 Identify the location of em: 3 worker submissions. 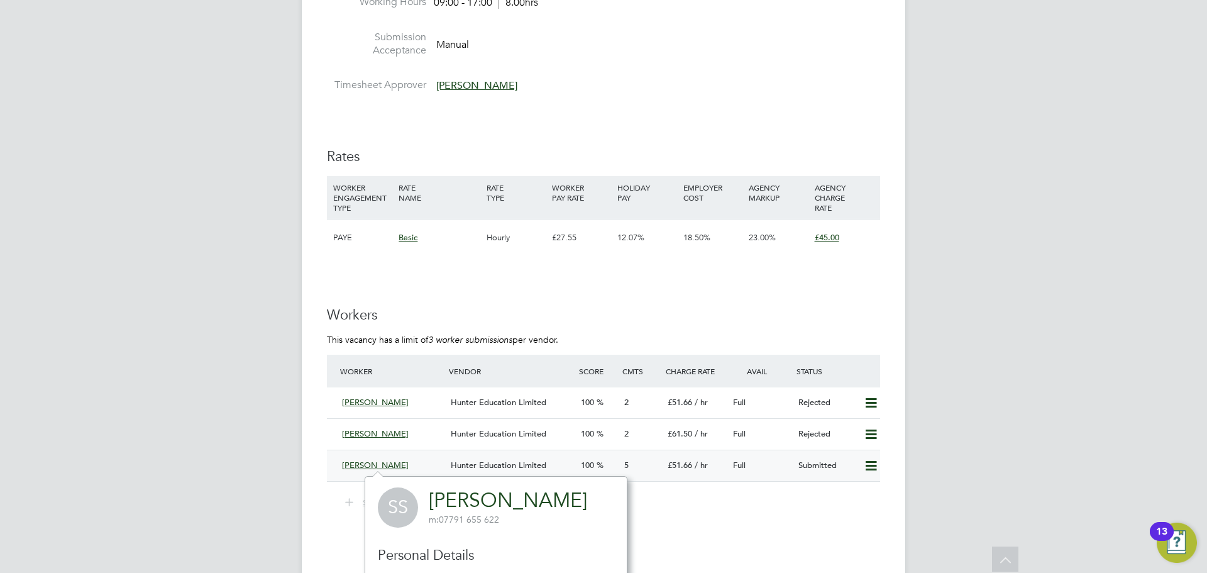
(470, 340).